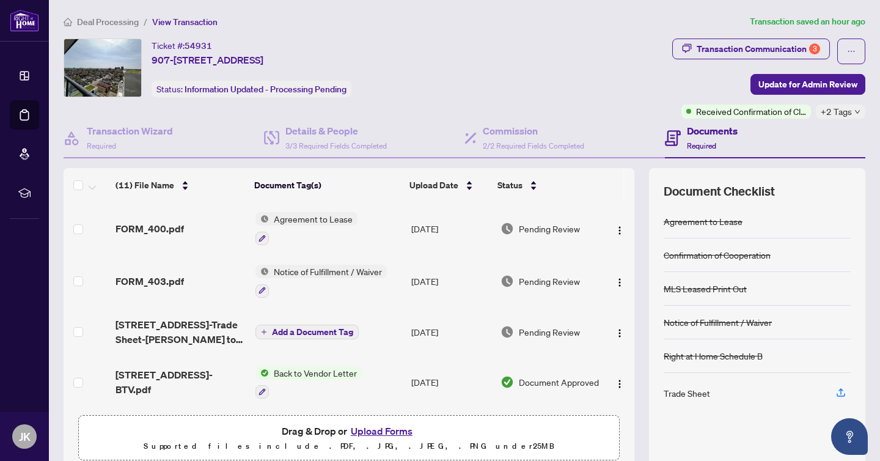 This screenshot has width=880, height=461. I want to click on button: Add a Document Tag, so click(307, 332).